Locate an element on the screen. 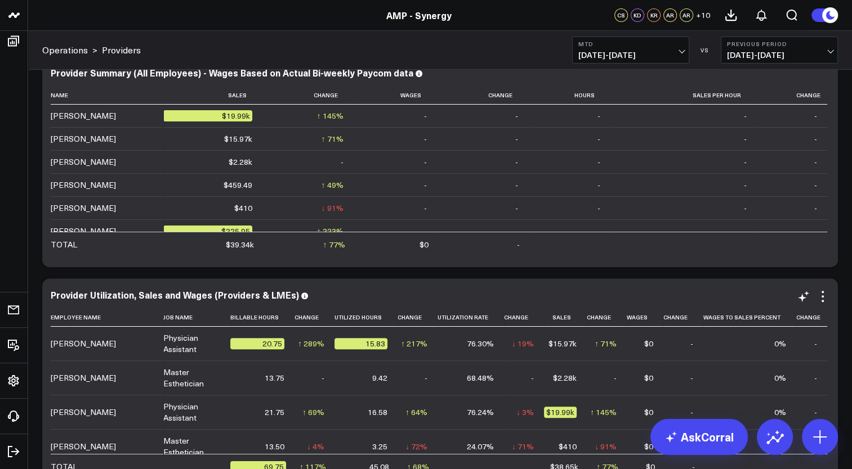 The width and height of the screenshot is (852, 469). div: $225.95 is located at coordinates (208, 231).